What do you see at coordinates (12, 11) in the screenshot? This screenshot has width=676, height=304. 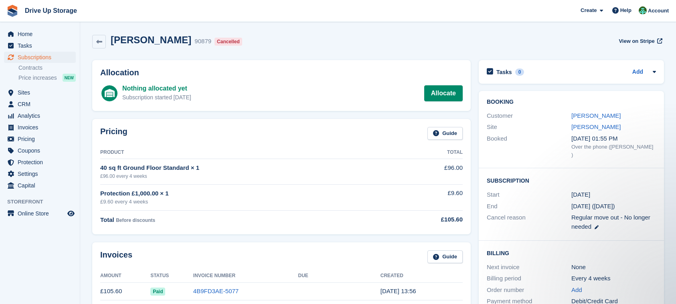 I see `img: stora-icon-8386f47178a22dfd0bd8f6a31ec36ba5ce8667c1dd55bd0f319d3a0aa187defe.svg` at bounding box center [12, 11].